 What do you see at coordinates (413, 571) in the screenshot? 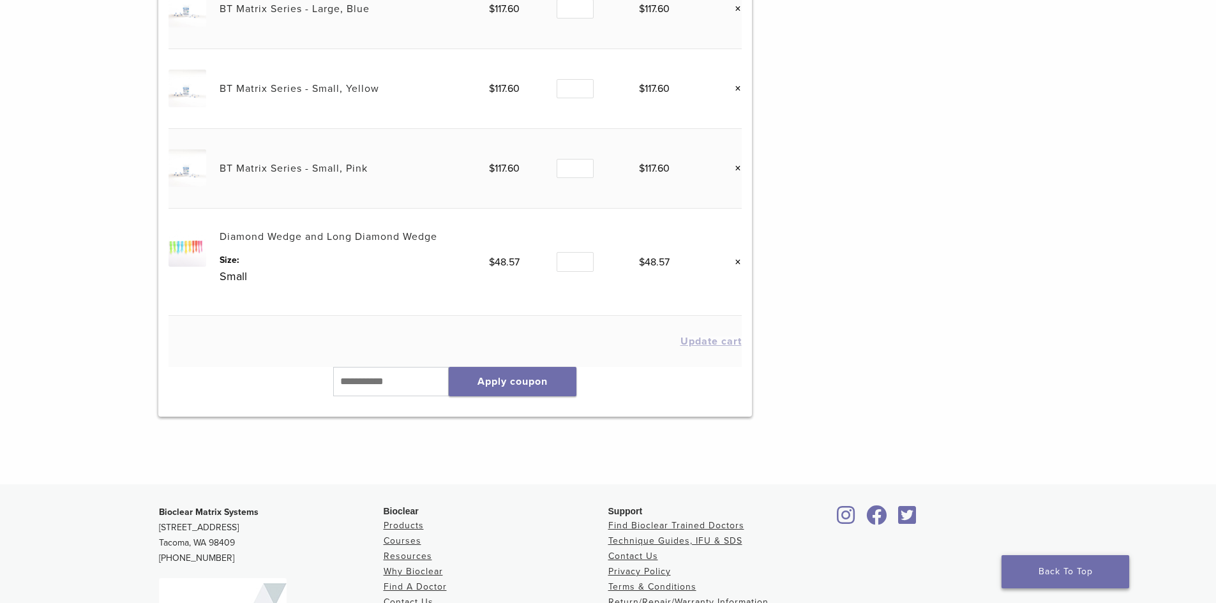
I see `a: Why Bioclear` at bounding box center [413, 571].